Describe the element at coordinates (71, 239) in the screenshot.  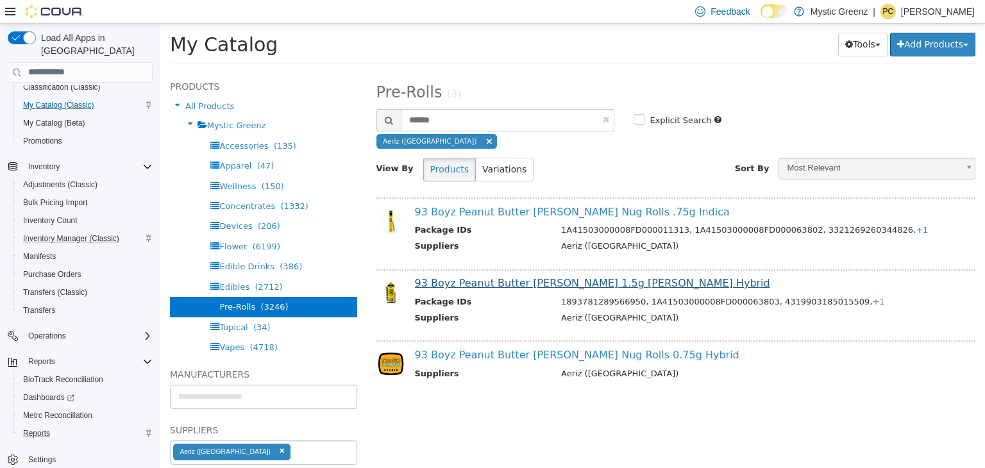
I see `a: Inventory Manager (Classic)` at that location.